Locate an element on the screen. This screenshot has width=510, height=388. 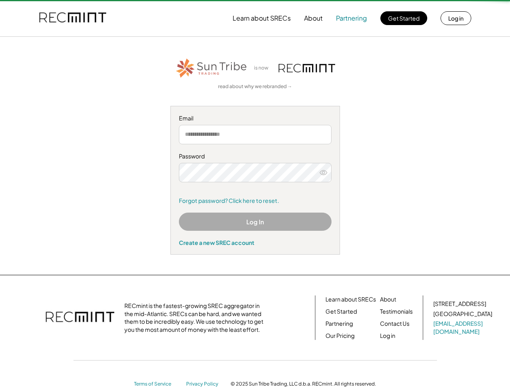
div: Email is located at coordinates (255, 118).